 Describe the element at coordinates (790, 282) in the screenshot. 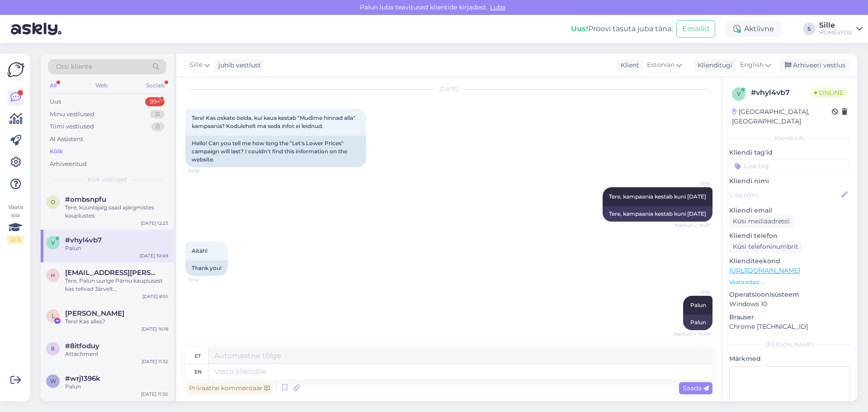

I see `p: Vaata edasi ...` at that location.